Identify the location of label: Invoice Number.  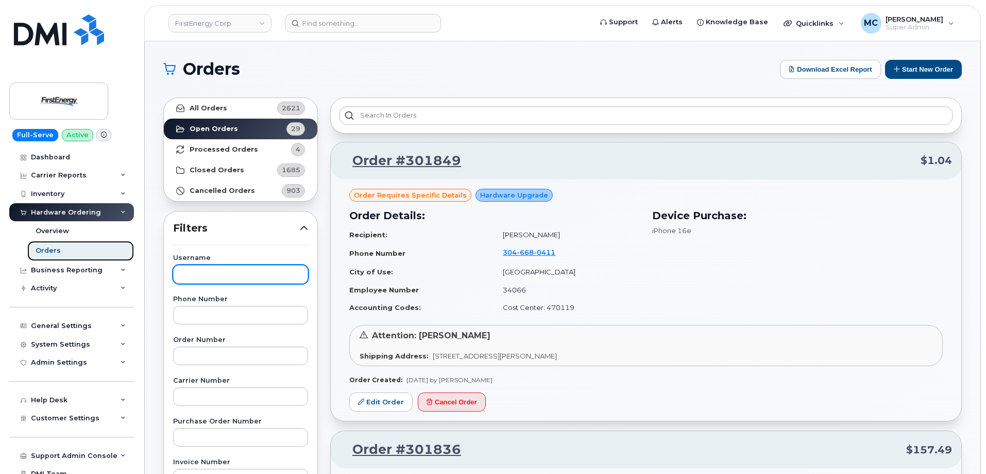
(241, 462).